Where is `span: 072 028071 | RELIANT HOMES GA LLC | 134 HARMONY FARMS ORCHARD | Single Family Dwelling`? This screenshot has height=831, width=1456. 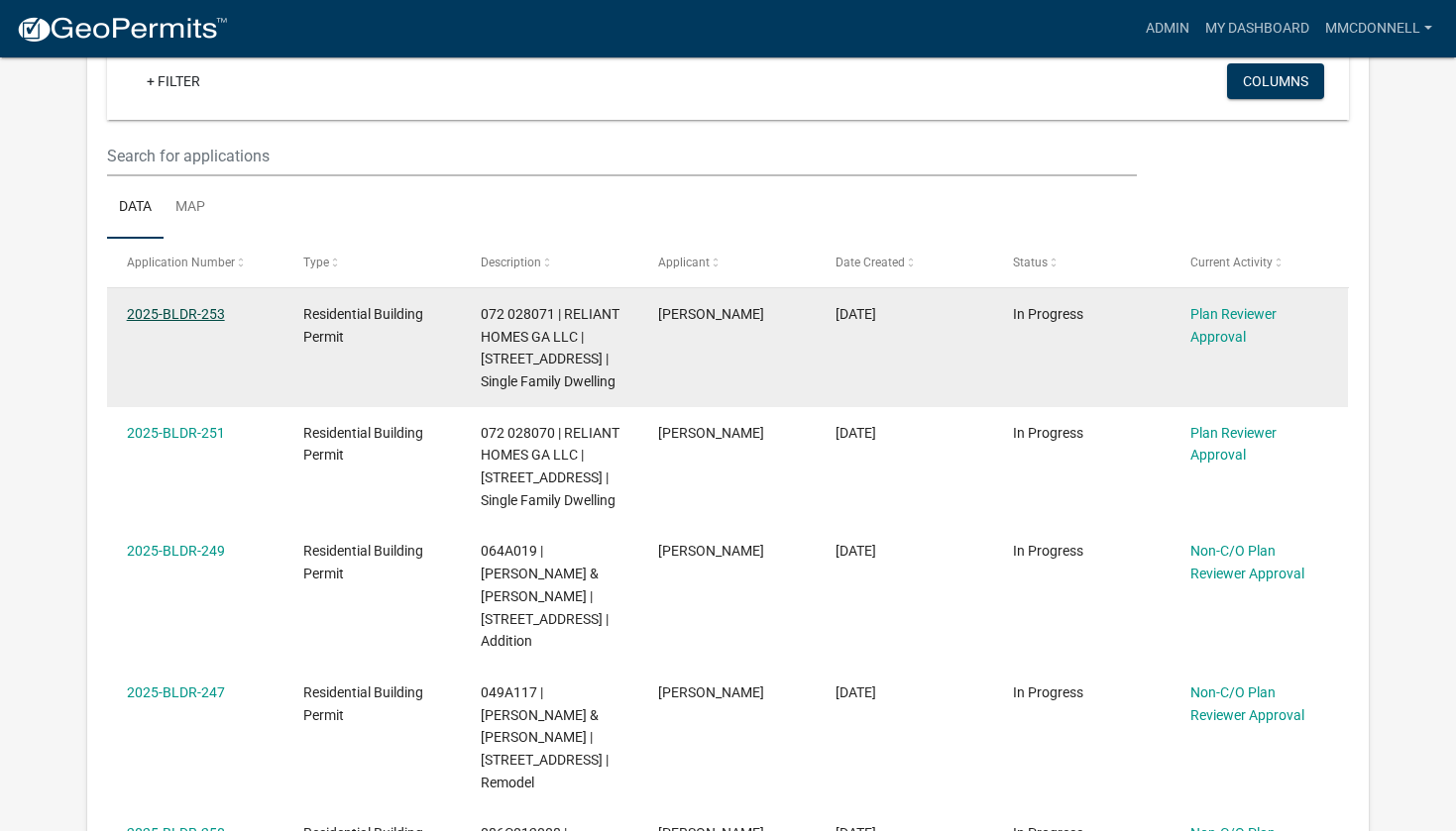 span: 072 028071 | RELIANT HOMES GA LLC | 134 HARMONY FARMS ORCHARD | Single Family Dwelling is located at coordinates (550, 348).